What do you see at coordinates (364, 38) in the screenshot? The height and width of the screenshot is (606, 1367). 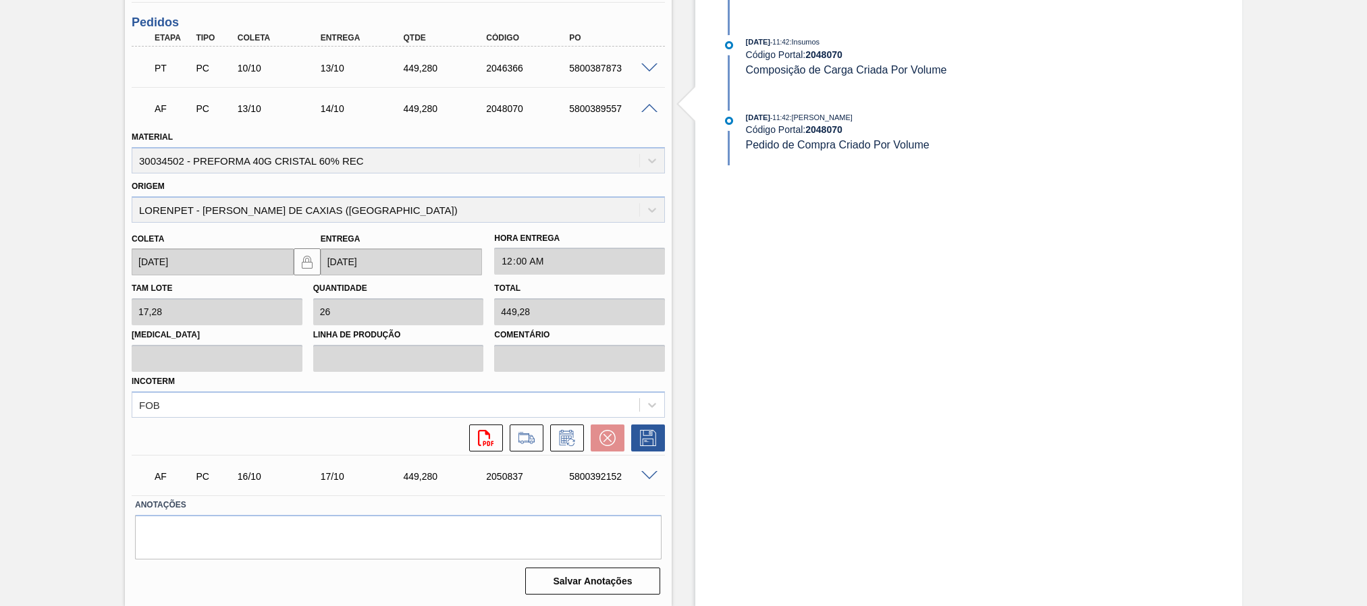 I see `div: Entrega` at bounding box center [364, 38].